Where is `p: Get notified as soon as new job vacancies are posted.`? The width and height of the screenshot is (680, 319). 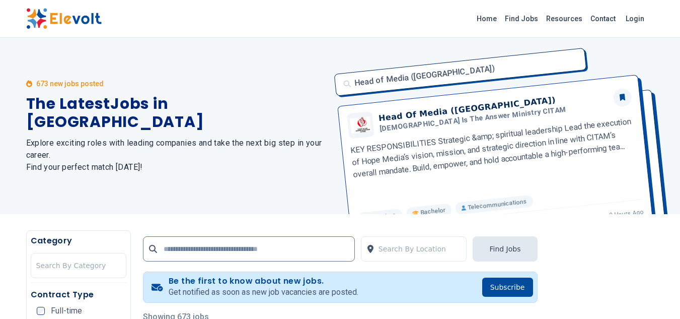 p: Get notified as soon as new job vacancies are posted. is located at coordinates (263, 292).